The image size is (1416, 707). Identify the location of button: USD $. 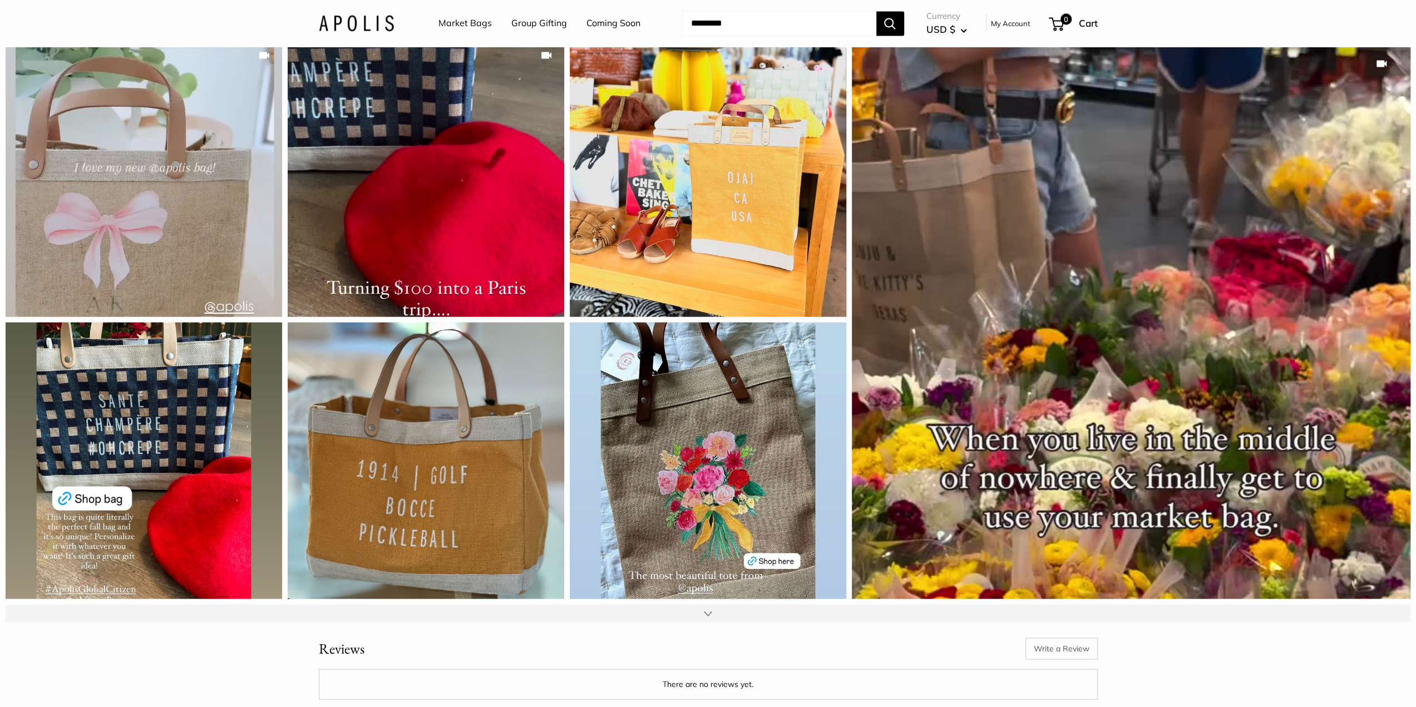
(947, 29).